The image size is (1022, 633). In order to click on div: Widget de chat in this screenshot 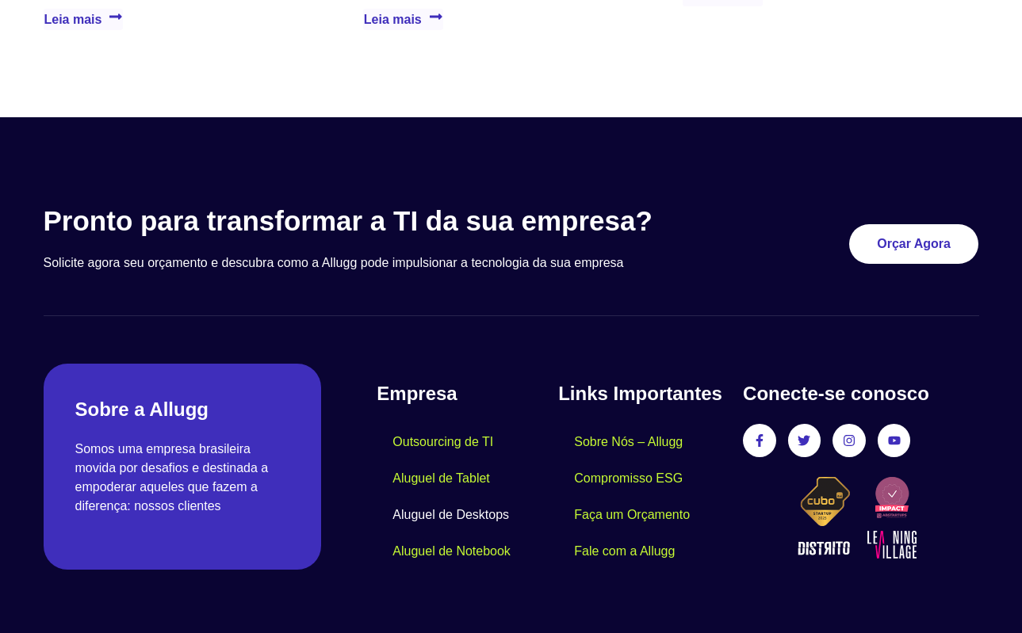, I will do `click(982, 595)`.